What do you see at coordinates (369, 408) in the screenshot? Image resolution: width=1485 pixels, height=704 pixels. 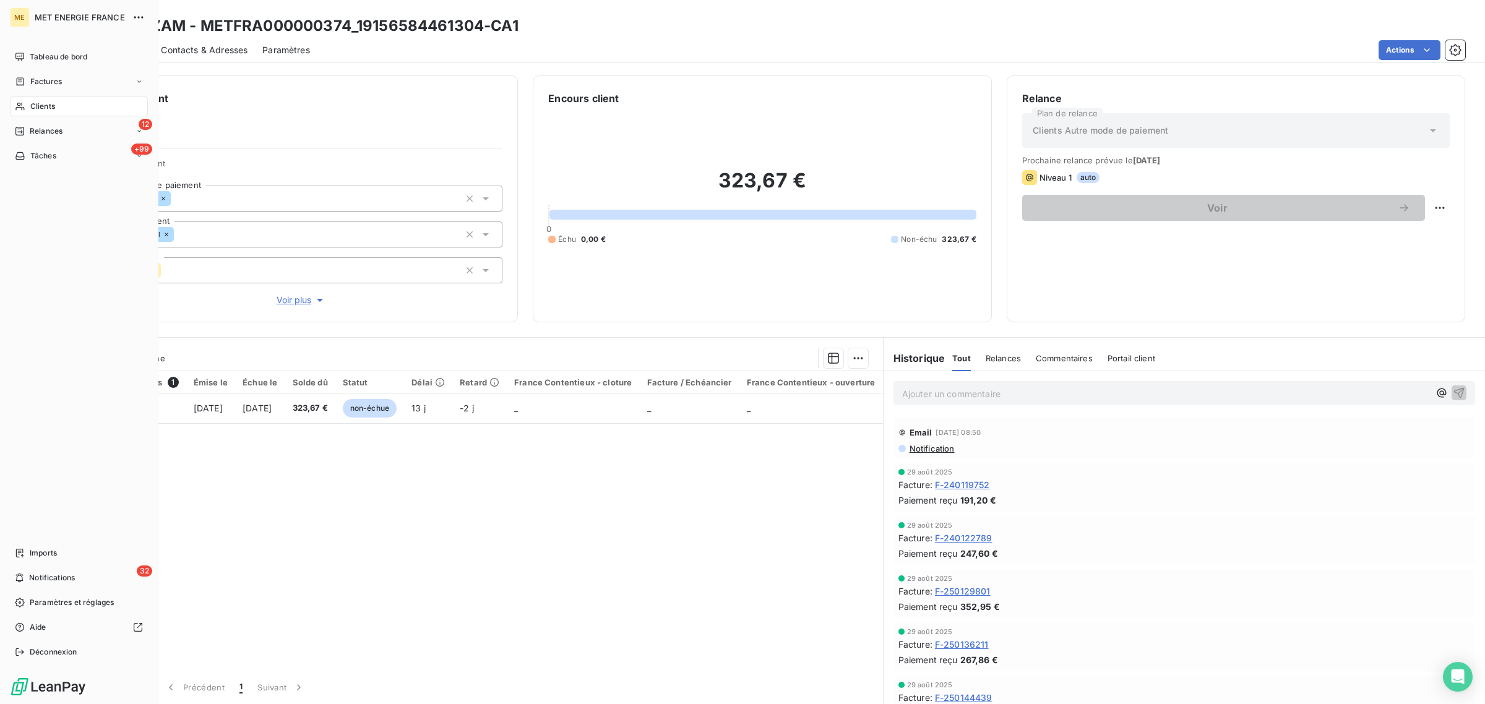 I see `span: non-échue` at bounding box center [369, 408].